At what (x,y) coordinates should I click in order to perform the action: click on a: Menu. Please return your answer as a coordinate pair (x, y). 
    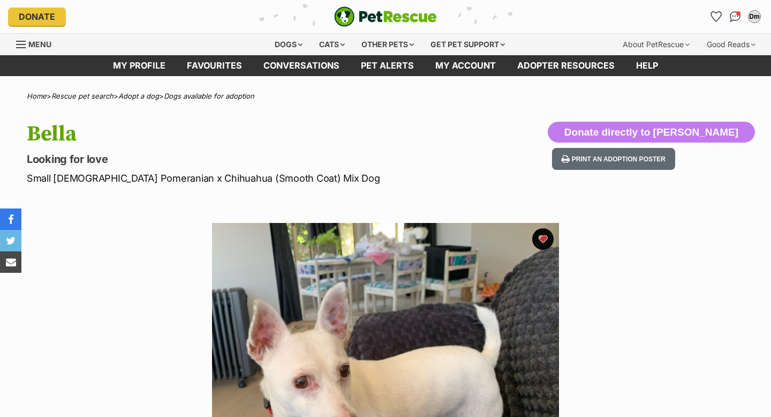
    Looking at the image, I should click on (37, 43).